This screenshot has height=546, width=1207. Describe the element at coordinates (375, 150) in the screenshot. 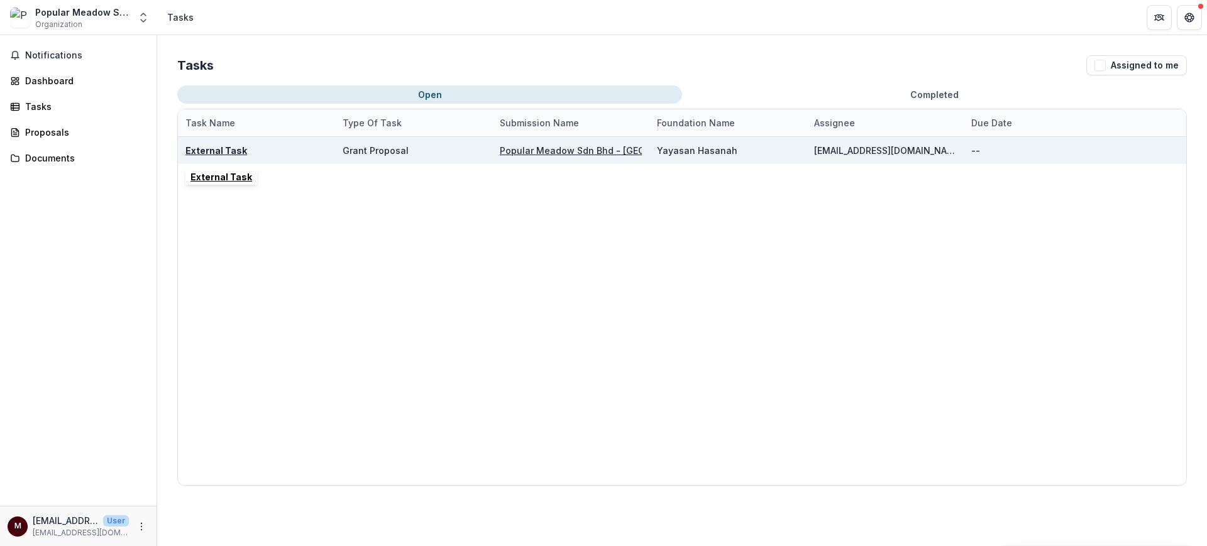

I see `div: Grant Proposal` at that location.